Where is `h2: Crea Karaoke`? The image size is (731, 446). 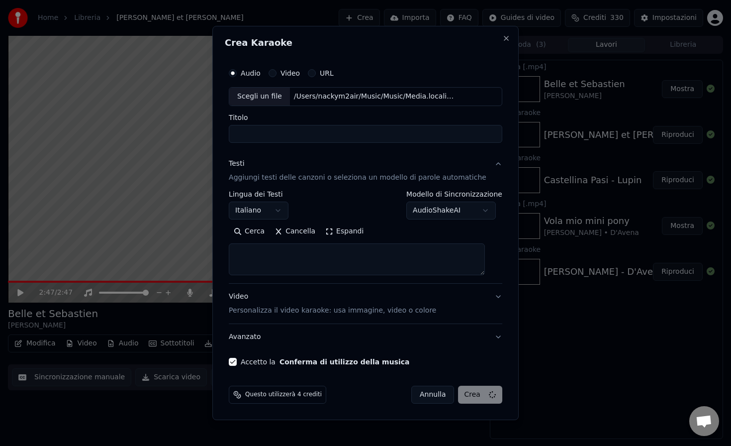 h2: Crea Karaoke is located at coordinates (365, 43).